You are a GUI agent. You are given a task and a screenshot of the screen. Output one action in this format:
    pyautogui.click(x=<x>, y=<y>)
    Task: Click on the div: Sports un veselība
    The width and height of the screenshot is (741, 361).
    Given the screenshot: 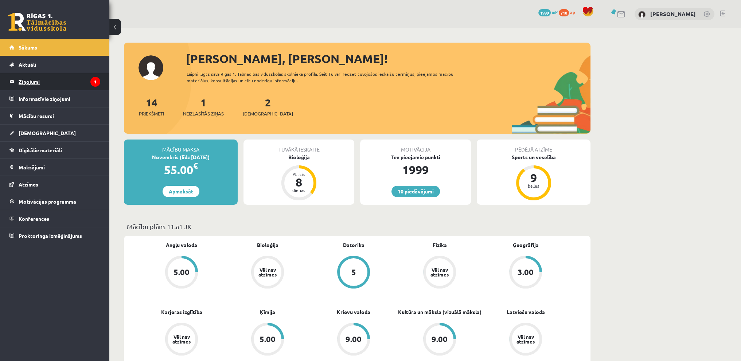 What is the action you would take?
    pyautogui.click(x=534, y=157)
    